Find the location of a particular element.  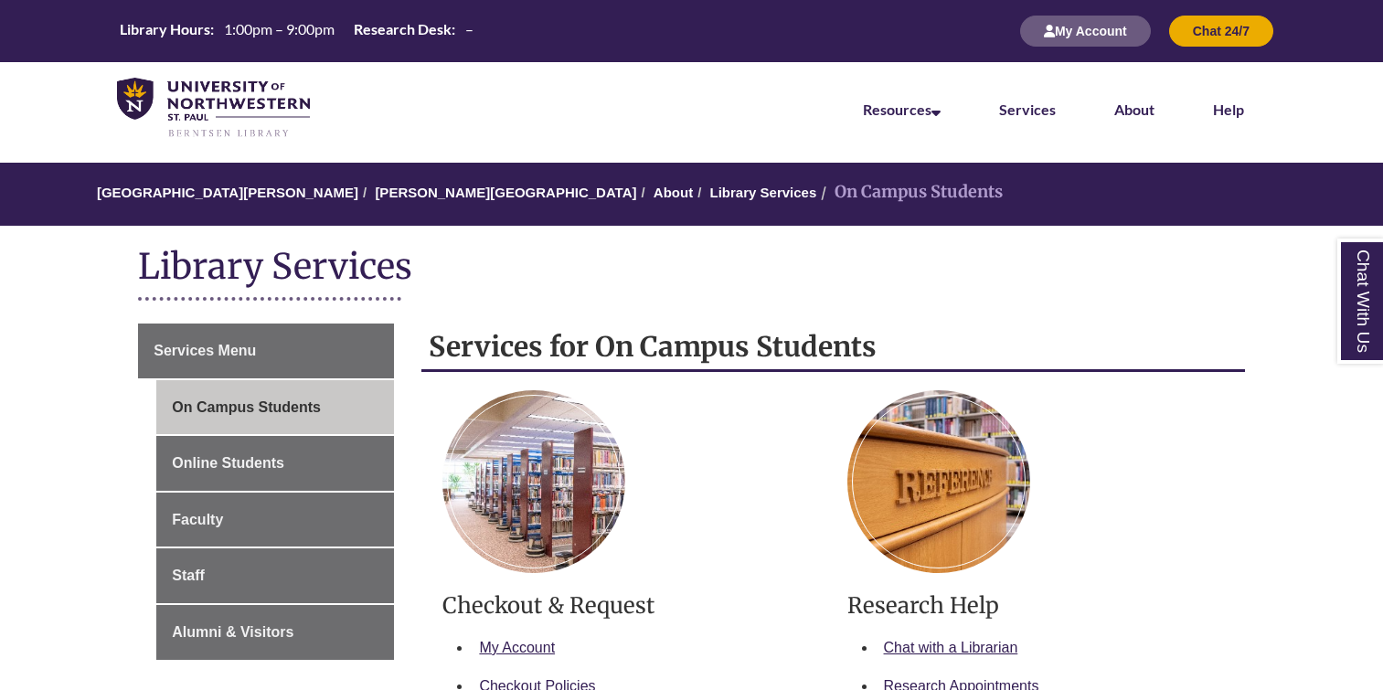

a: Alumni & Visitors is located at coordinates (275, 632).